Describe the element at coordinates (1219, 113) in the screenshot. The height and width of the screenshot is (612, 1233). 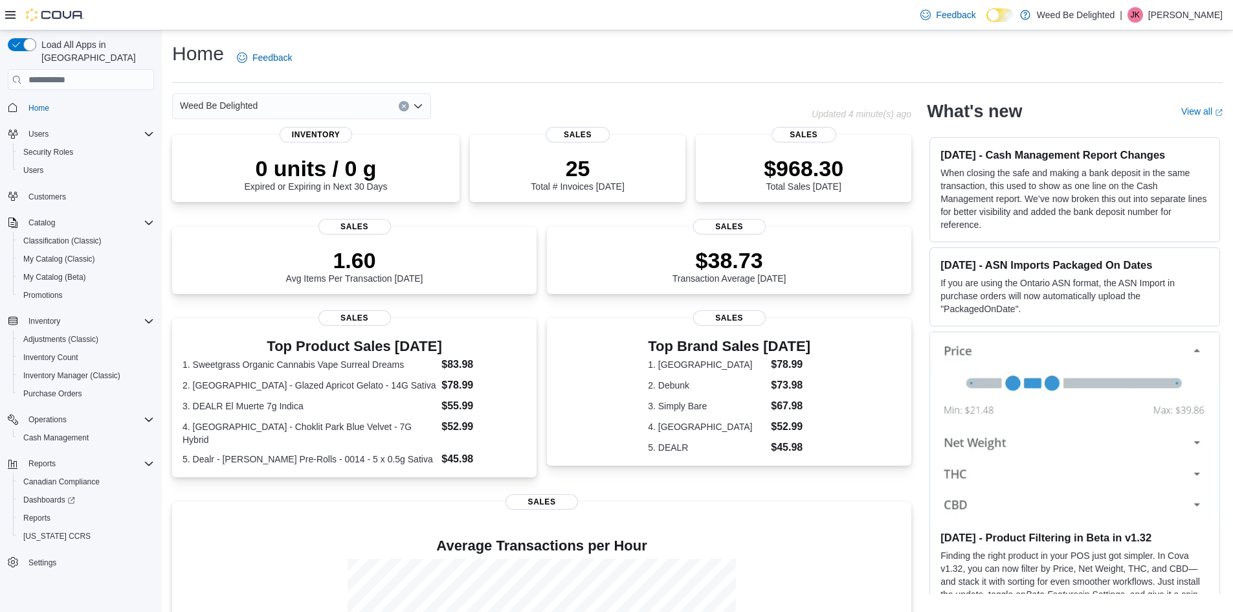
I see `svg: External link` at that location.